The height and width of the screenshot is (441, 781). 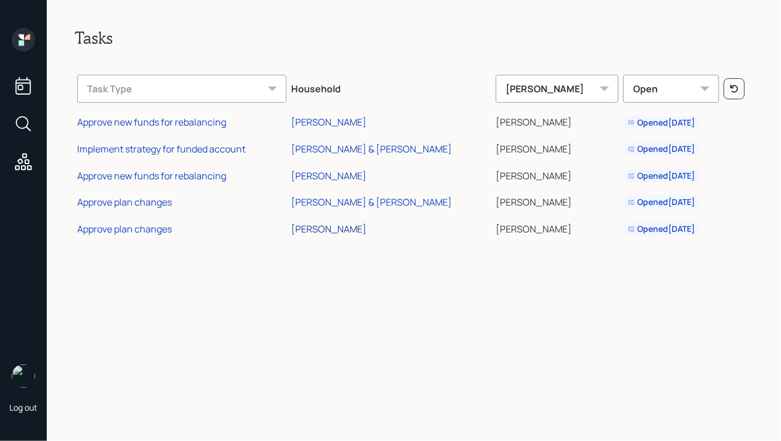 What do you see at coordinates (182, 89) in the screenshot?
I see `div: Task Type` at bounding box center [182, 89].